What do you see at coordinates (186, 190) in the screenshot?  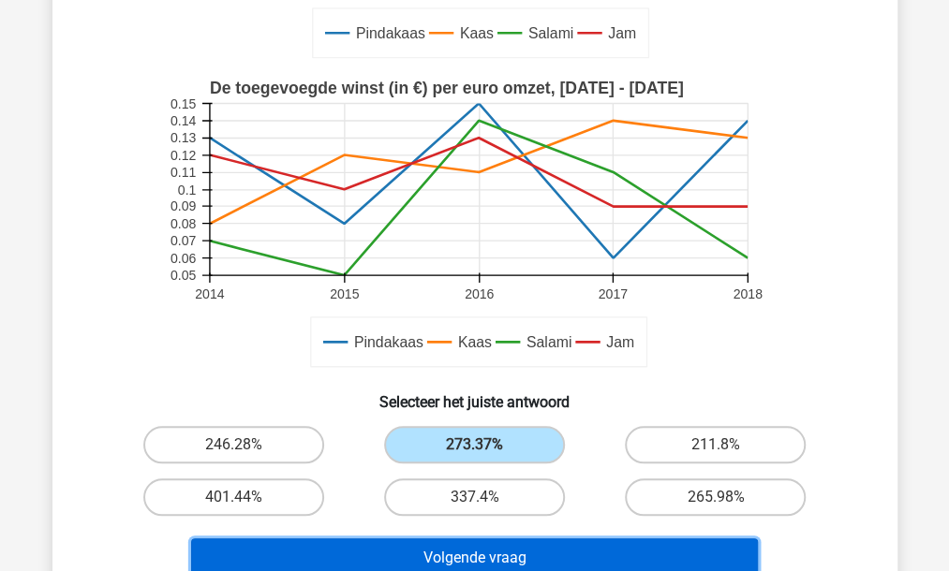 I see `text: 0.1` at bounding box center [186, 190].